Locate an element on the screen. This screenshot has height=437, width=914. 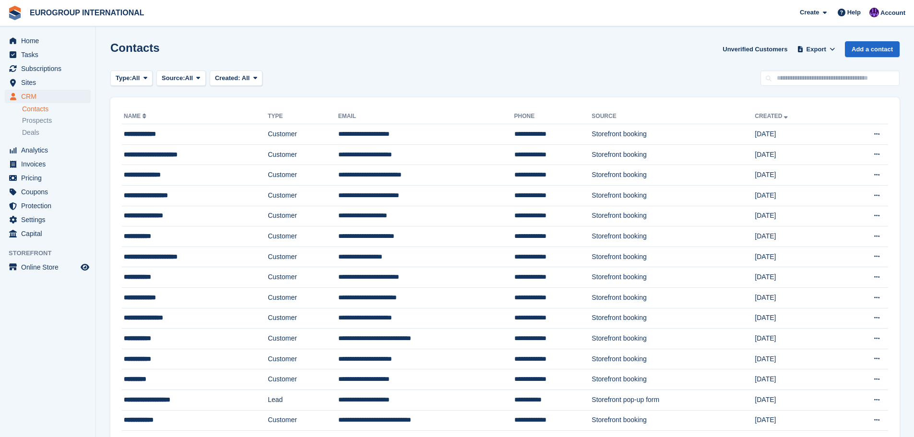
span: Home is located at coordinates (50, 41).